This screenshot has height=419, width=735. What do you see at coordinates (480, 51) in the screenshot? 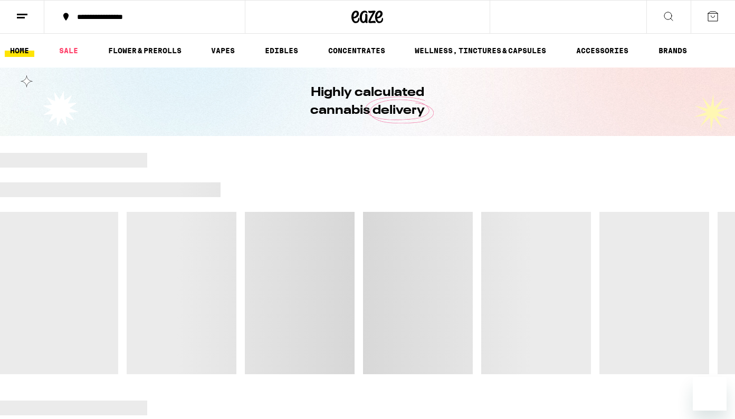
I see `a: WELLNESS, TINCTURES & CAPSULES` at bounding box center [480, 51].